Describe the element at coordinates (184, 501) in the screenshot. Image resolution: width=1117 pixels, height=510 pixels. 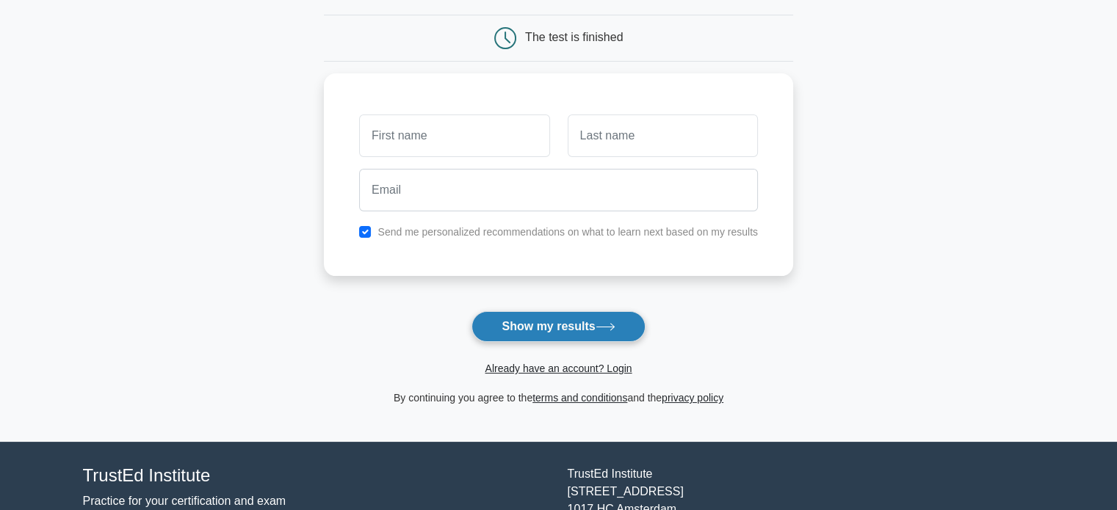
I see `a: Practice for your certification and exam` at that location.